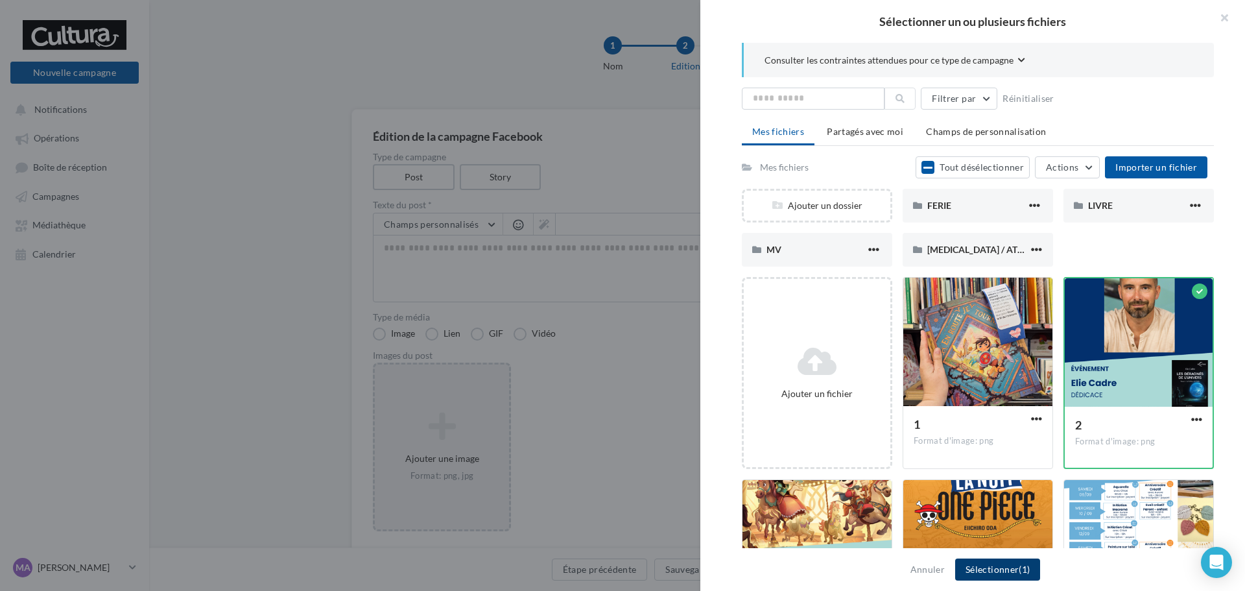  What do you see at coordinates (895, 61) in the screenshot?
I see `button: Consulter les contraintes attendues pour ce type de campagne` at bounding box center [895, 61].